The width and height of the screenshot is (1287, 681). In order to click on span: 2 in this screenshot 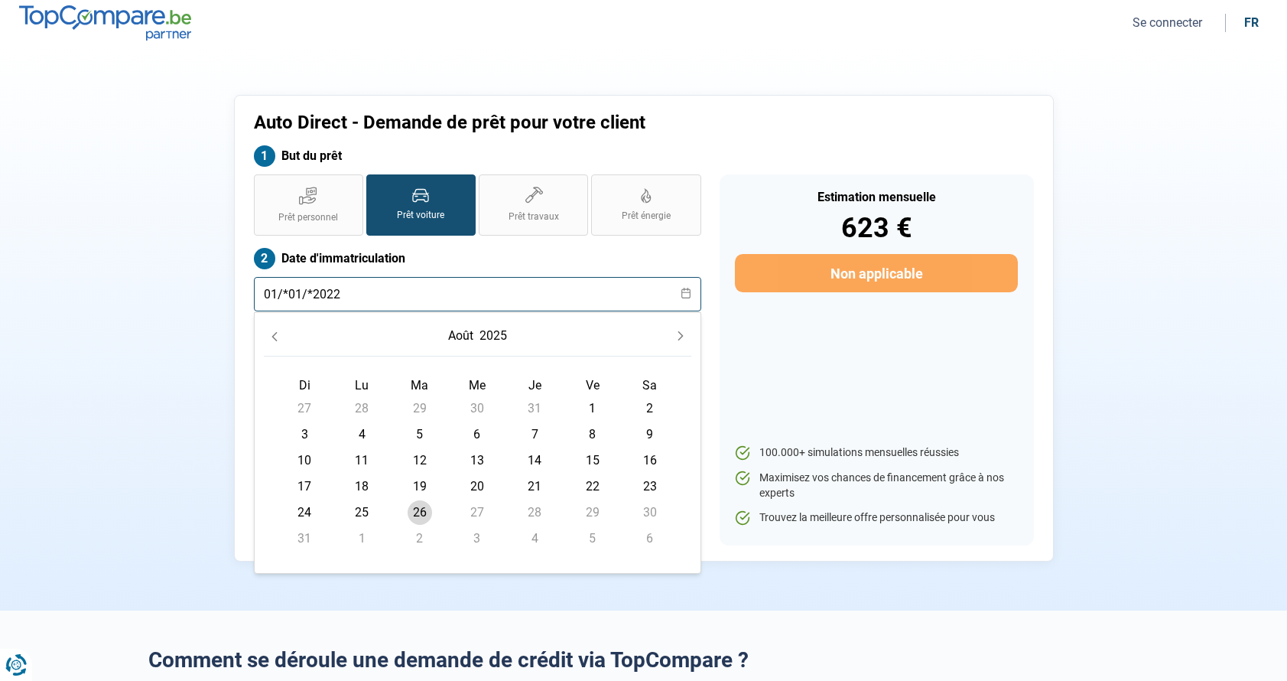, I will do `click(420, 538)`.